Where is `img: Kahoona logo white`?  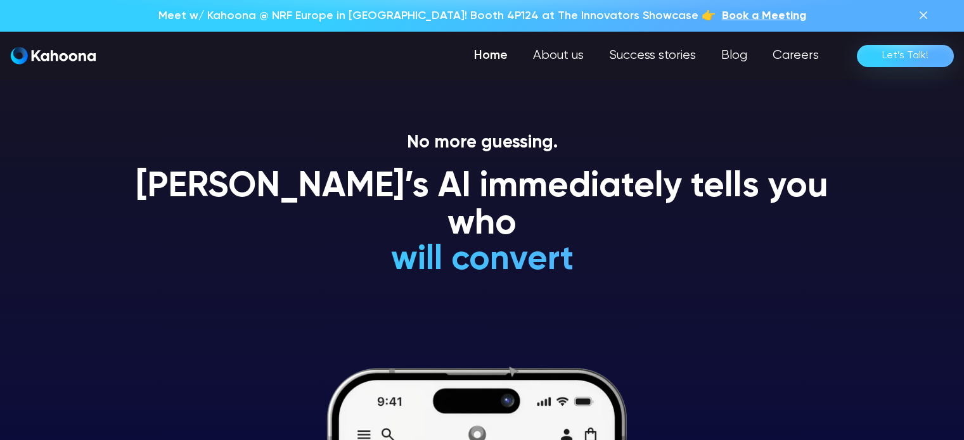
img: Kahoona logo white is located at coordinates (53, 56).